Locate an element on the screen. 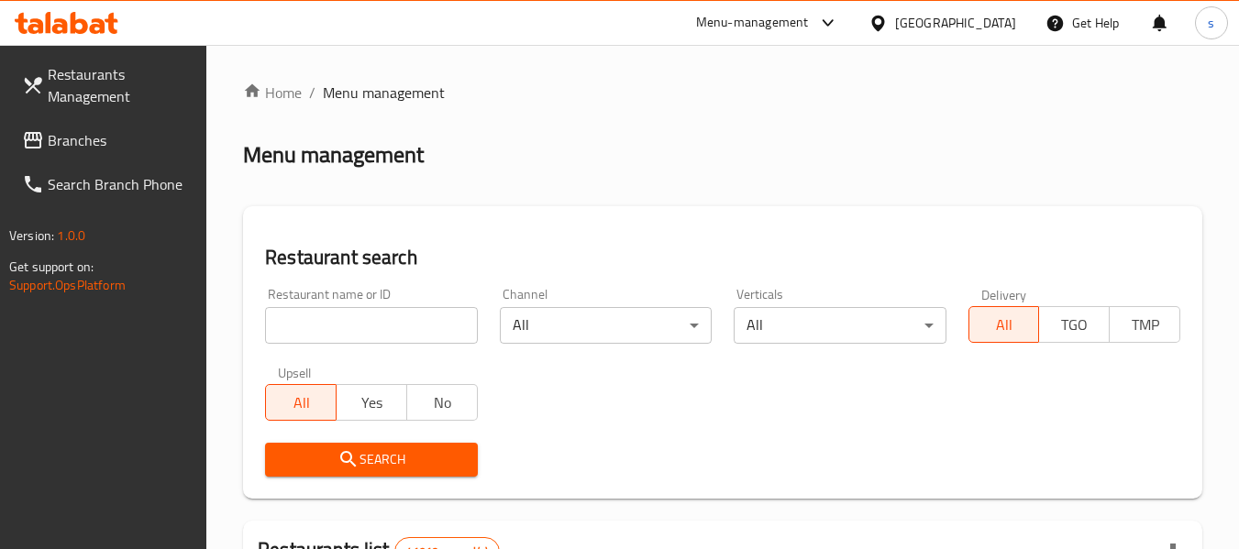 This screenshot has width=1239, height=549. span: Yes is located at coordinates (371, 403).